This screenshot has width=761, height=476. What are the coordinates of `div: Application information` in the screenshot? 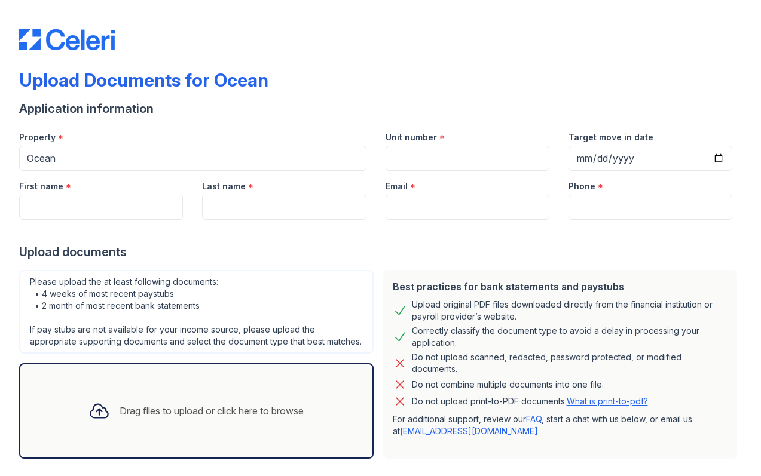 It's located at (380, 109).